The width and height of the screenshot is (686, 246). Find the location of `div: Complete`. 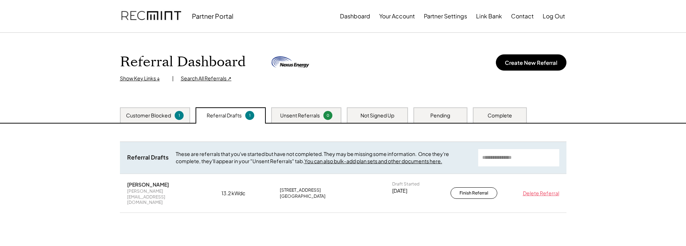

div: Complete is located at coordinates (500, 116).